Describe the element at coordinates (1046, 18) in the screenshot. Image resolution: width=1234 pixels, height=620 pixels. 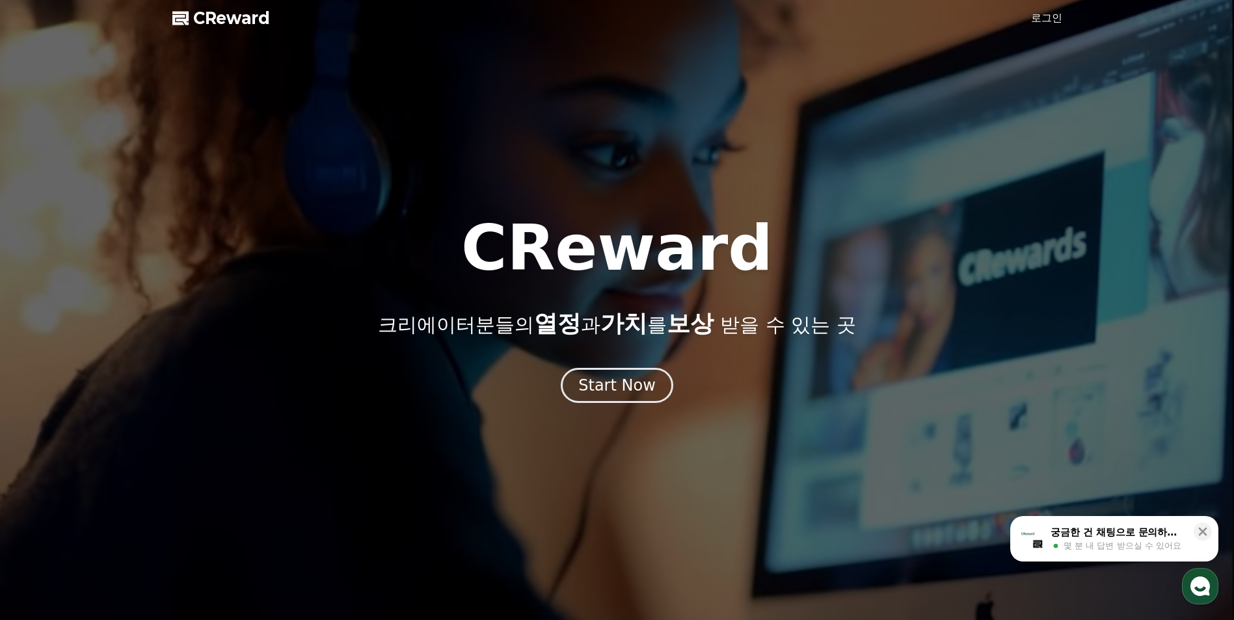
I see `a: 로그인` at that location.